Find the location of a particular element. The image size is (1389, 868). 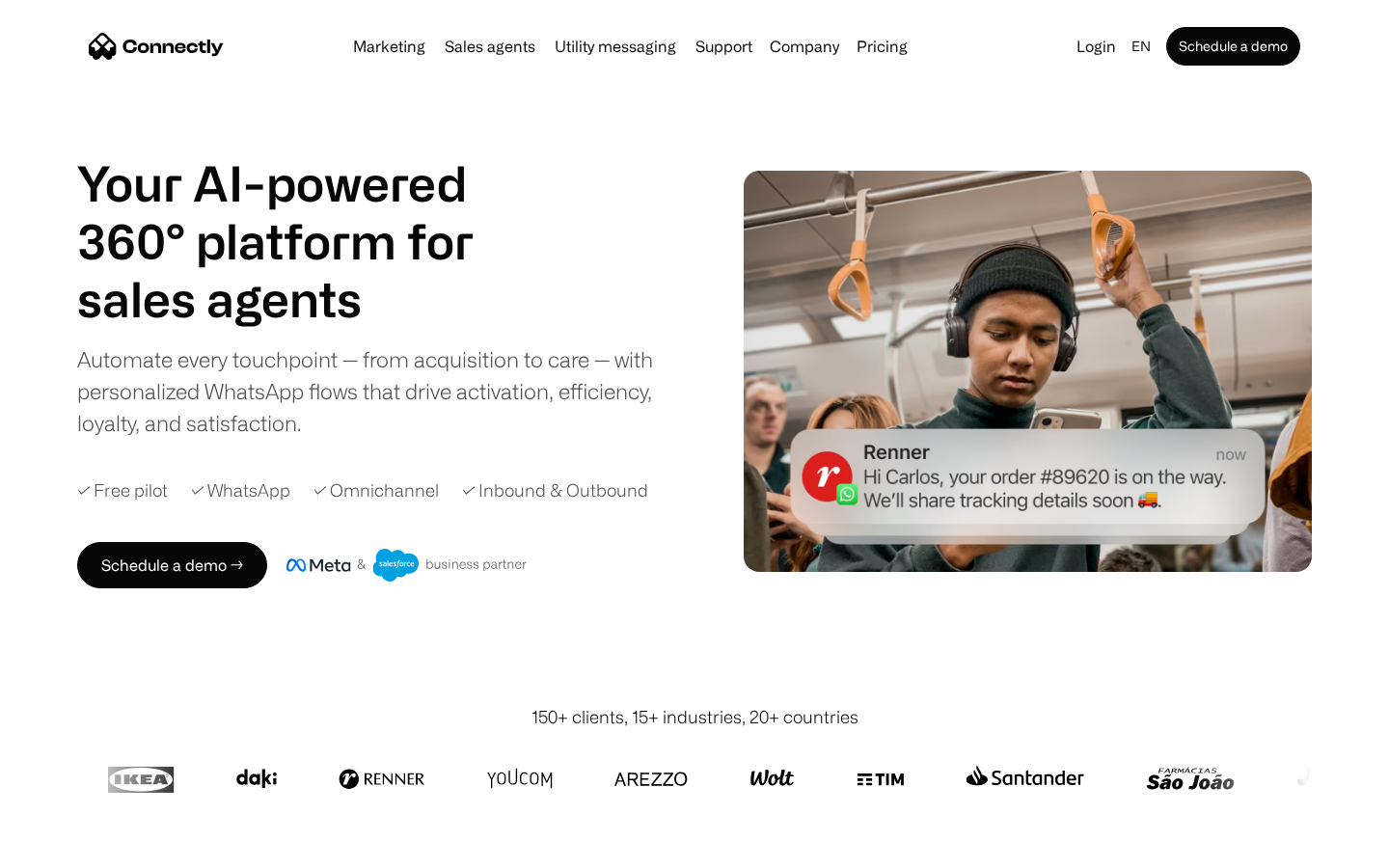

aside: Language selected: English is located at coordinates (67, 847).